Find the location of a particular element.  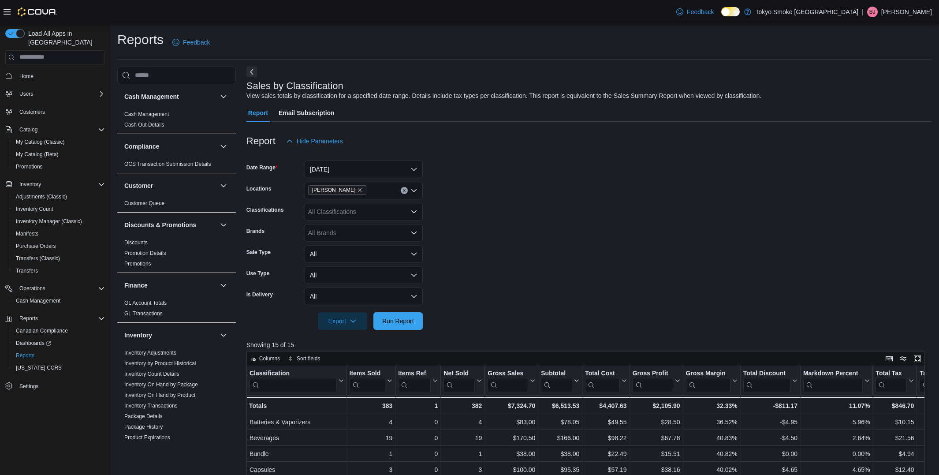

button: Compliance is located at coordinates (170, 146).